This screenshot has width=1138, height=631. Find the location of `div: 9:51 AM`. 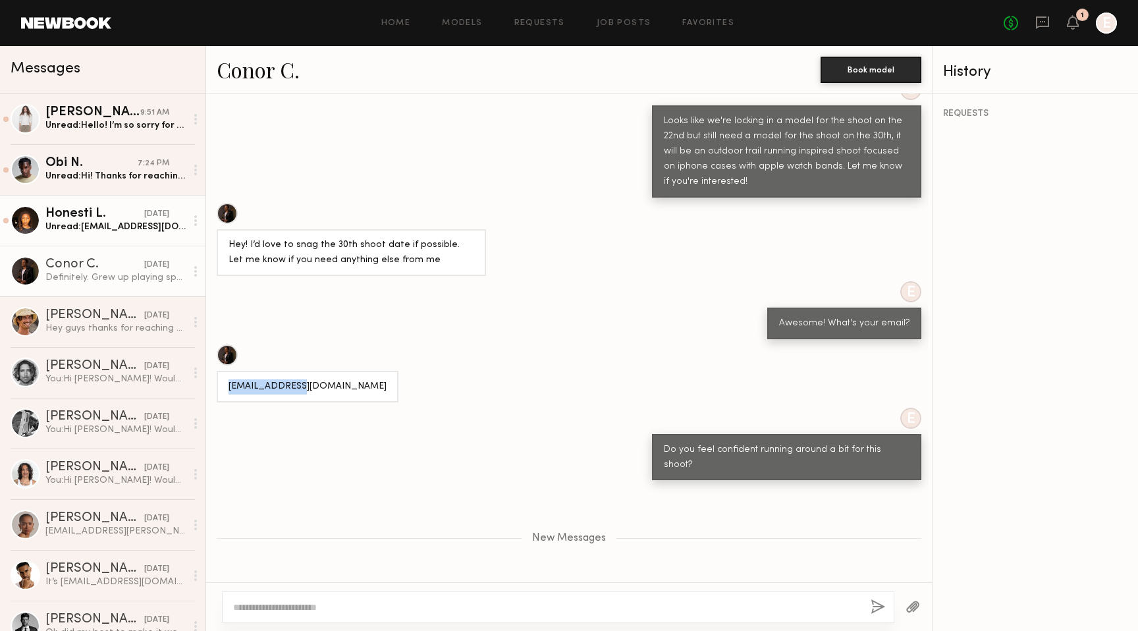

div: 9:51 AM is located at coordinates (155, 113).